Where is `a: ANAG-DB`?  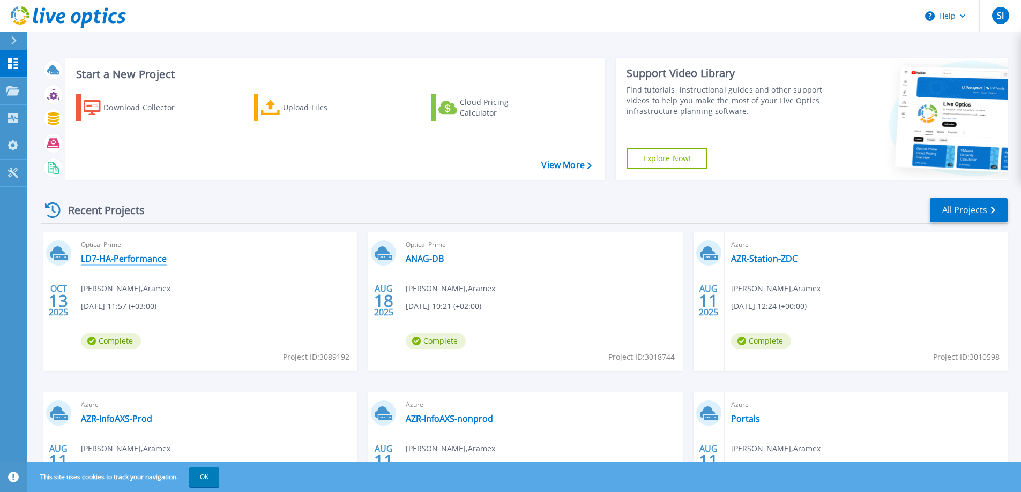
a: ANAG-DB is located at coordinates (424, 259).